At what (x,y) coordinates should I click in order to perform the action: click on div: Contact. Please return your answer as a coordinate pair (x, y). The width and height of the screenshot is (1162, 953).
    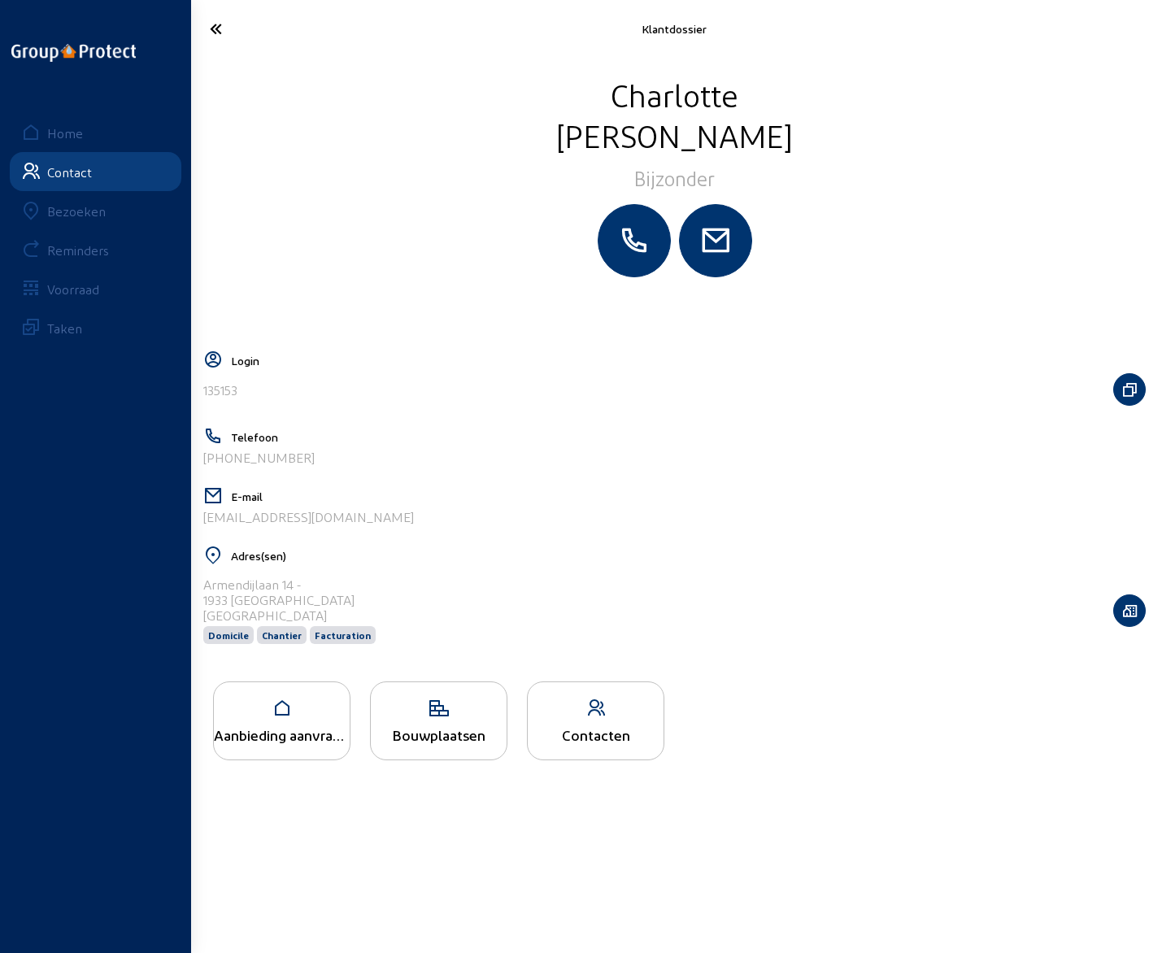
    Looking at the image, I should click on (69, 172).